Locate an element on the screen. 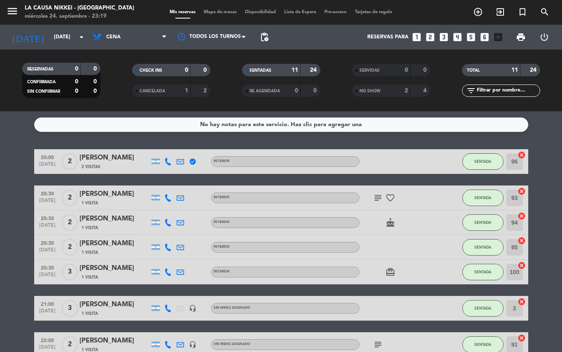  i: cake is located at coordinates (391, 223).